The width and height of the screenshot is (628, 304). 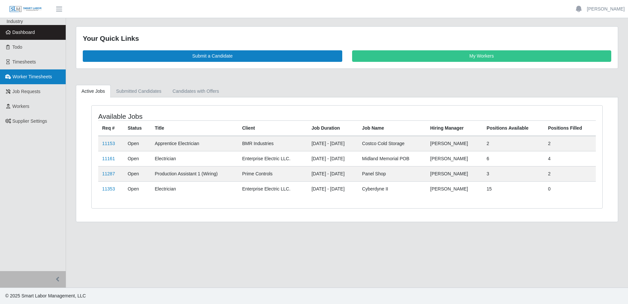 I want to click on th: Job Name, so click(x=392, y=128).